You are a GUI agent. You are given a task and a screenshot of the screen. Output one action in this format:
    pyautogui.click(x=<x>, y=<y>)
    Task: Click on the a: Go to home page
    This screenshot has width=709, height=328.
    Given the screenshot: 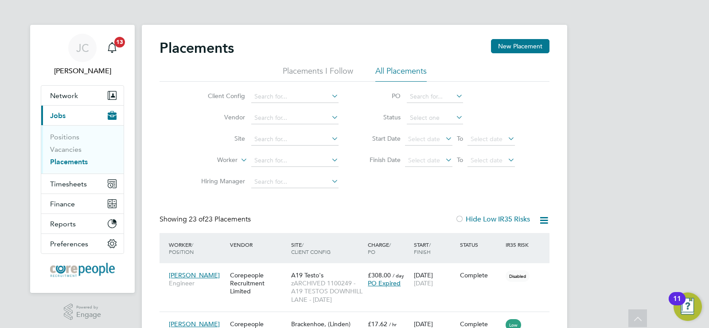 What is the action you would take?
    pyautogui.click(x=82, y=270)
    